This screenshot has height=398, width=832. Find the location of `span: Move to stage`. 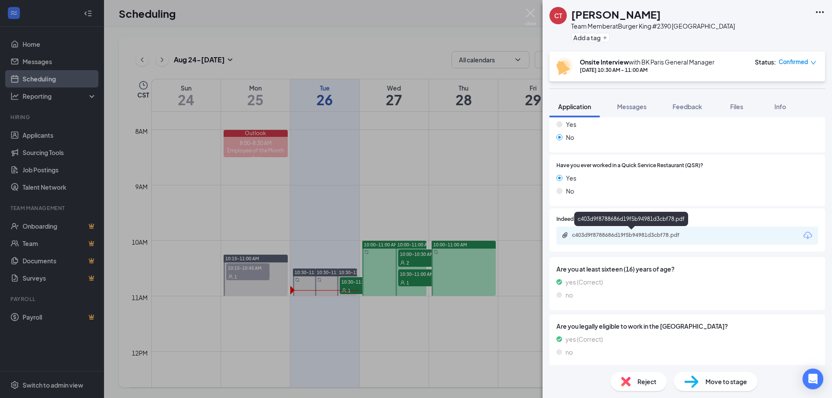

span: Move to stage is located at coordinates (726, 382).